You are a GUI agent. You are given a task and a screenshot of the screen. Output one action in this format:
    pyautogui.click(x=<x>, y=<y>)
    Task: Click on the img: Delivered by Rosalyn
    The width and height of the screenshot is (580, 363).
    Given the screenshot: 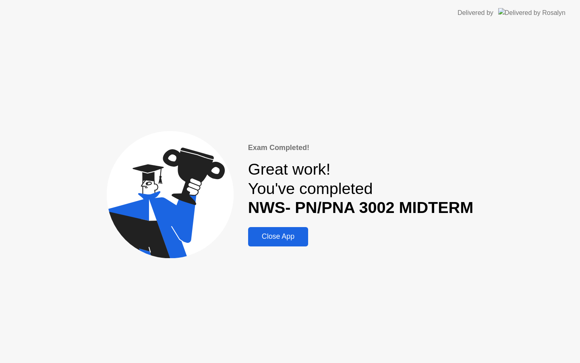 What is the action you would take?
    pyautogui.click(x=532, y=12)
    